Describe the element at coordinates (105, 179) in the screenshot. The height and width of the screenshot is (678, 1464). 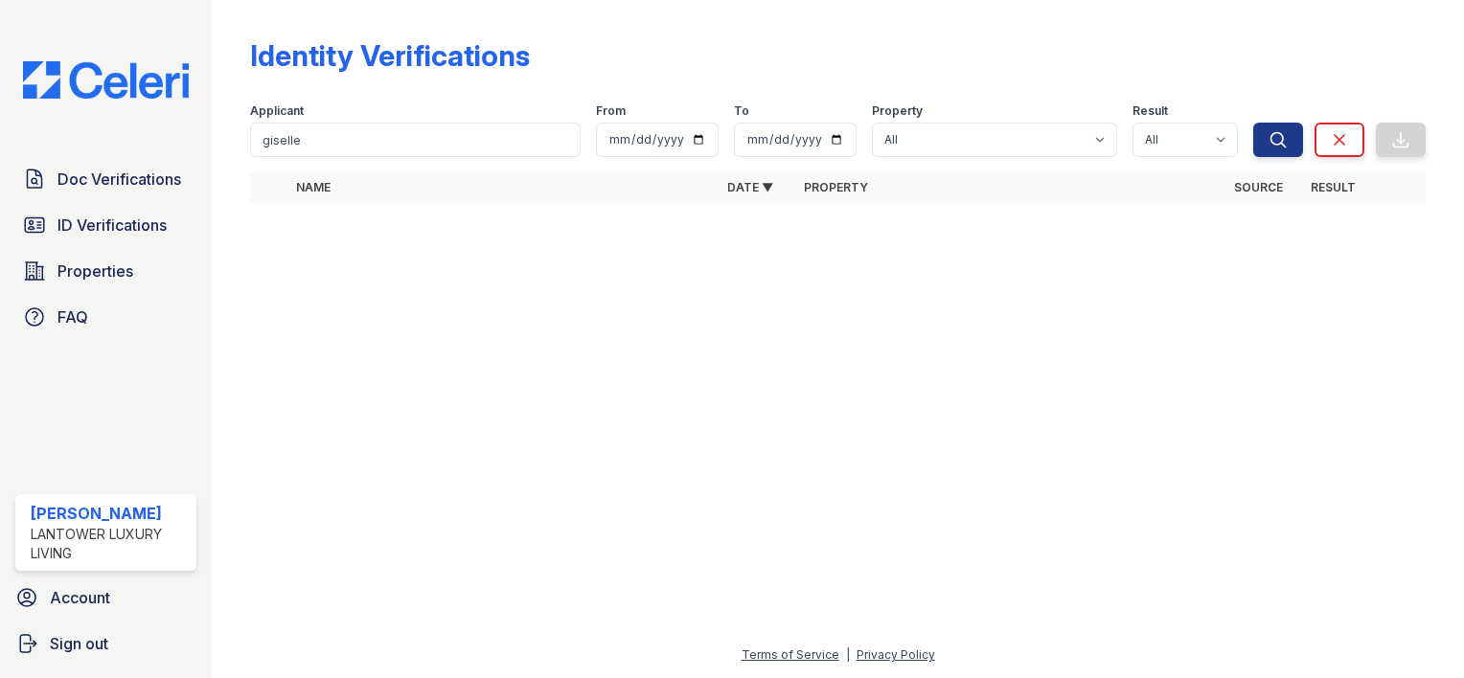
I see `a: Doc Verifications` at that location.